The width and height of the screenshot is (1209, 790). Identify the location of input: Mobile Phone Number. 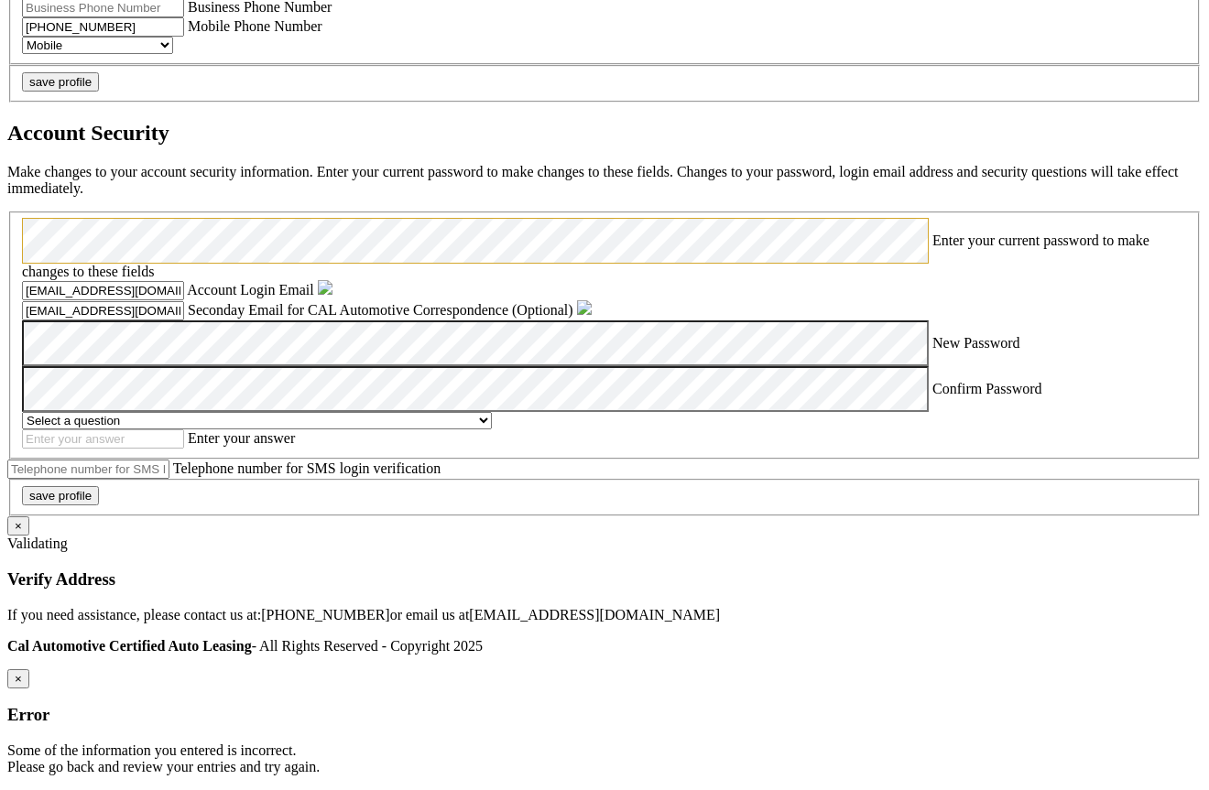
(103, 27).